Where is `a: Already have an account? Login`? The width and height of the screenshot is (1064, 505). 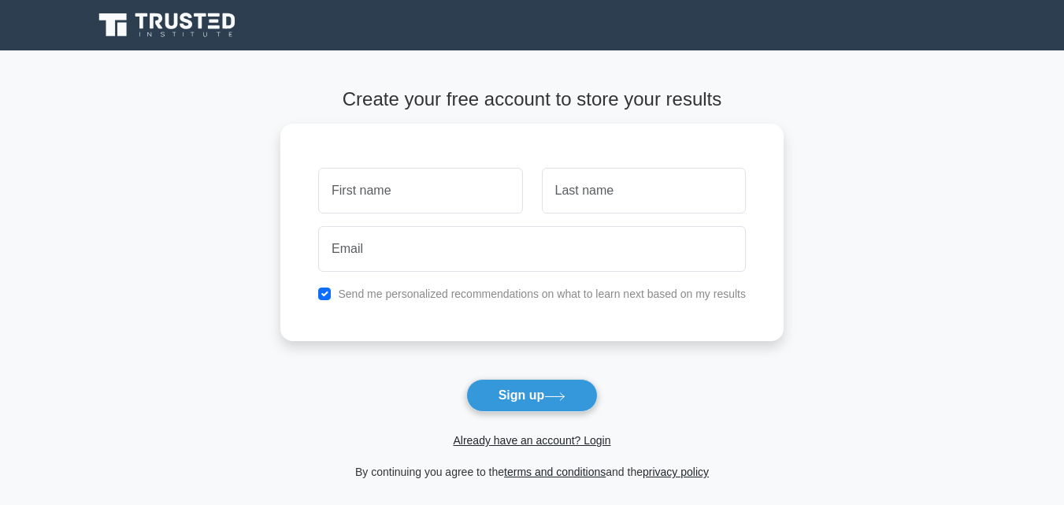
a: Already have an account? Login is located at coordinates (531, 440).